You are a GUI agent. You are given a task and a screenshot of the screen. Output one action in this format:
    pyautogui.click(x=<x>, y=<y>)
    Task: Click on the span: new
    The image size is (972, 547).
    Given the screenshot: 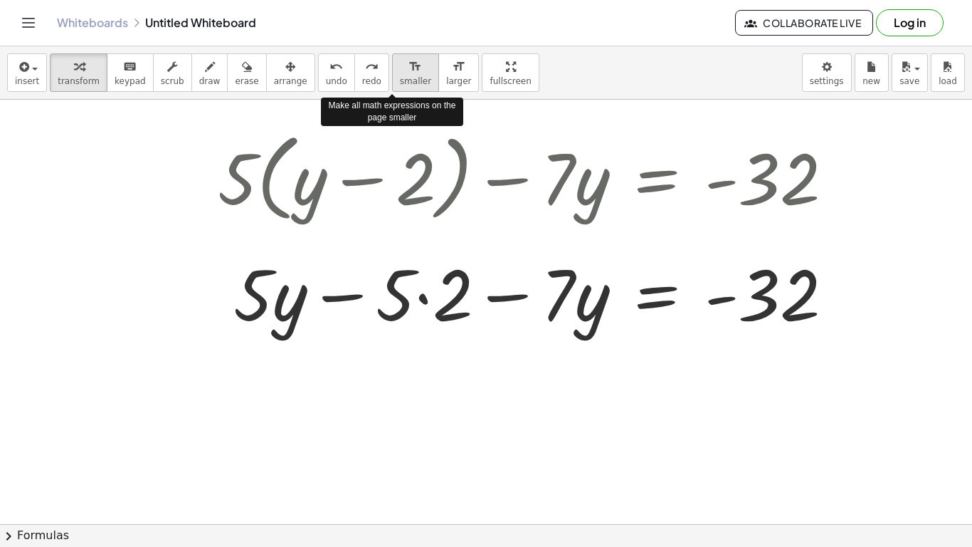 What is the action you would take?
    pyautogui.click(x=871, y=81)
    